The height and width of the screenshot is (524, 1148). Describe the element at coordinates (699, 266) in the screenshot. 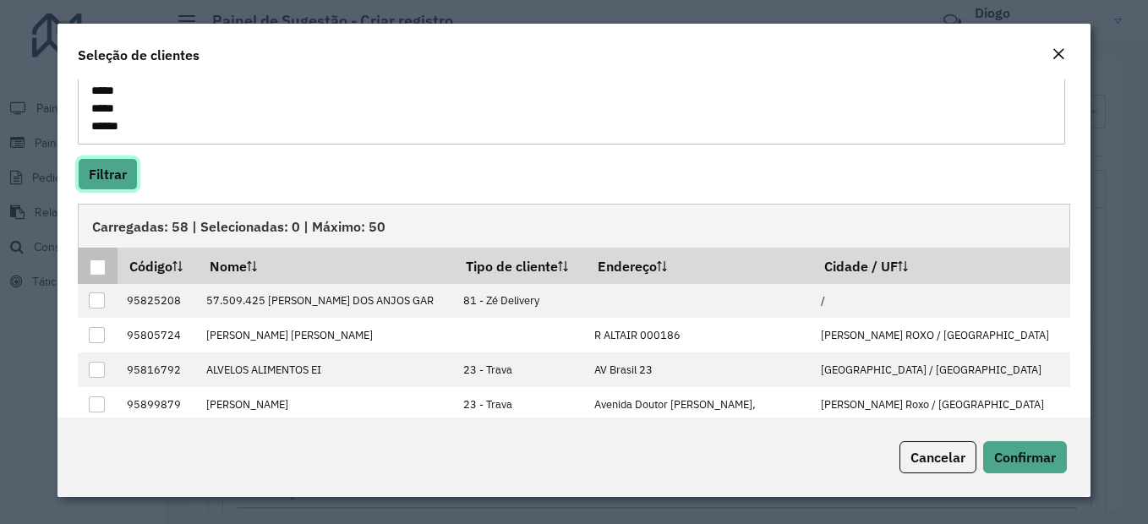

I see `th: Endereço` at that location.